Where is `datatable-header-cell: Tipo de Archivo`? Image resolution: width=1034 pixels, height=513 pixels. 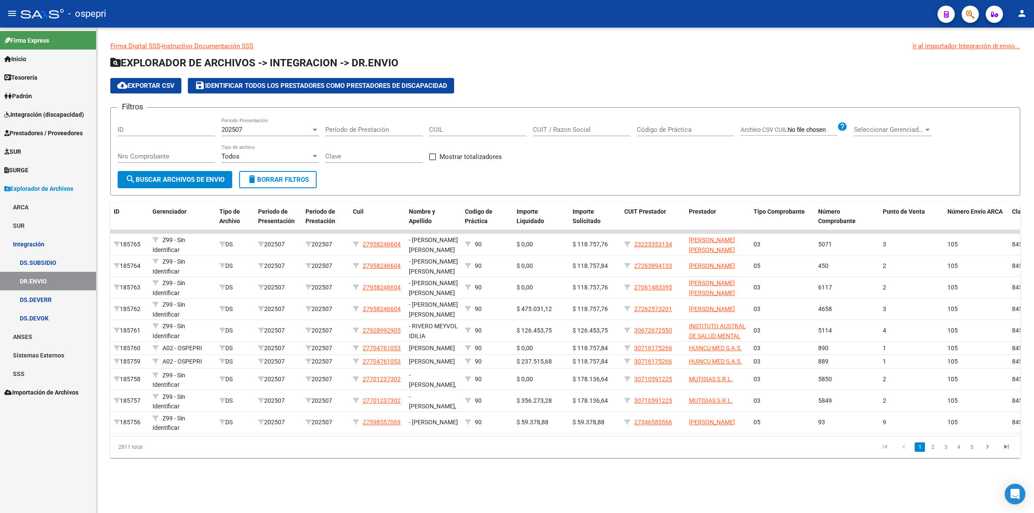
datatable-header-cell: Tipo de Archivo is located at coordinates (235, 217).